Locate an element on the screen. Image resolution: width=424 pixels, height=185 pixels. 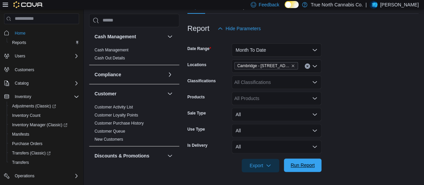
button: Customer is located at coordinates (170, 93).